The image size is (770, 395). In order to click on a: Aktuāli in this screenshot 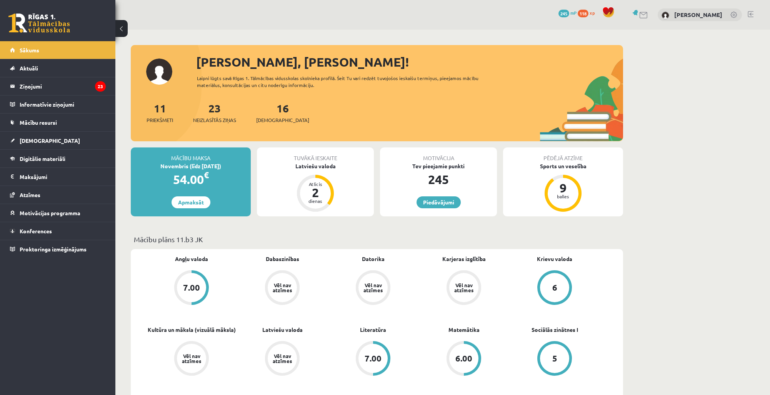, I will do `click(58, 68)`.